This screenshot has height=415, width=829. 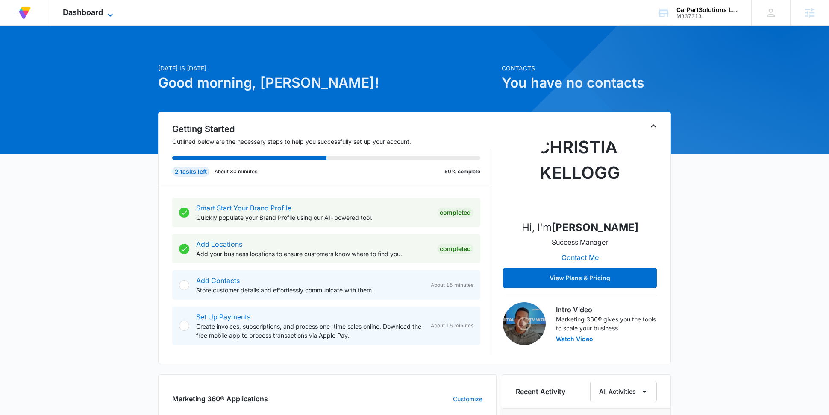 I want to click on h3: Intro Video, so click(x=606, y=310).